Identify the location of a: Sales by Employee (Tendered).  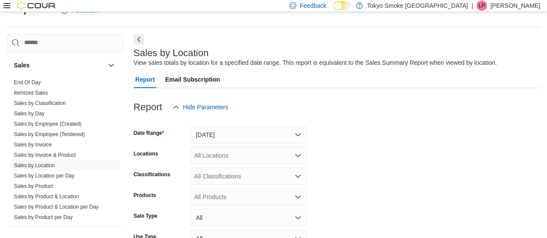
(49, 134).